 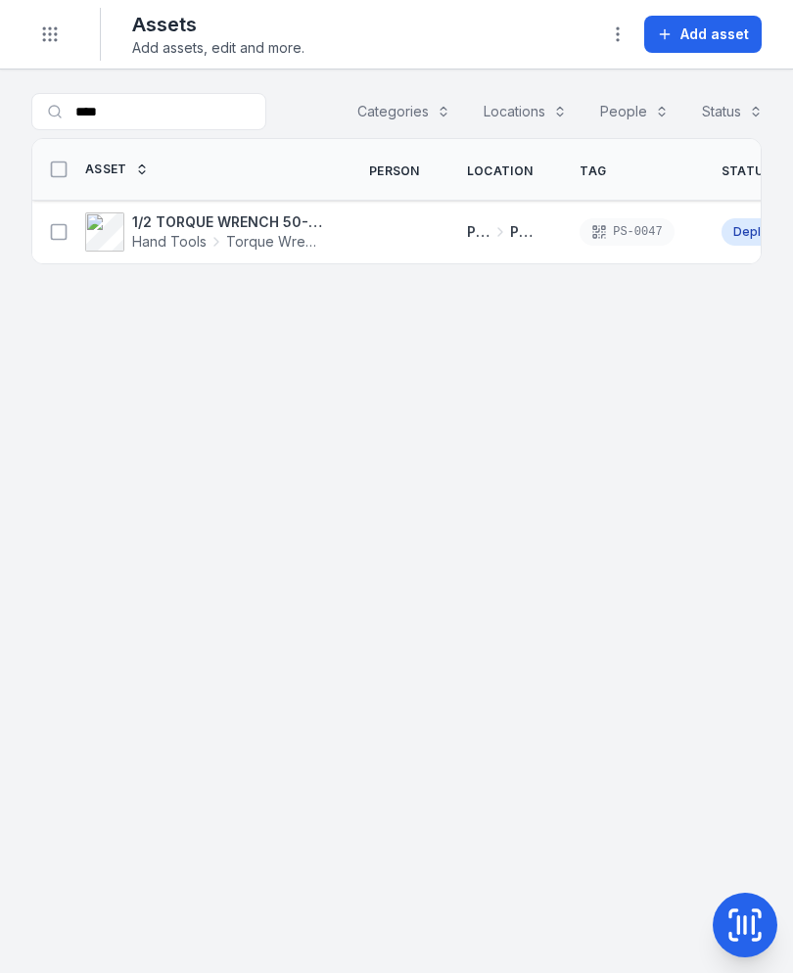 What do you see at coordinates (227, 222) in the screenshot?
I see `strong: 1/2 TORQUE WRENCH 50-250 ft/lbs 1776` at bounding box center [227, 222].